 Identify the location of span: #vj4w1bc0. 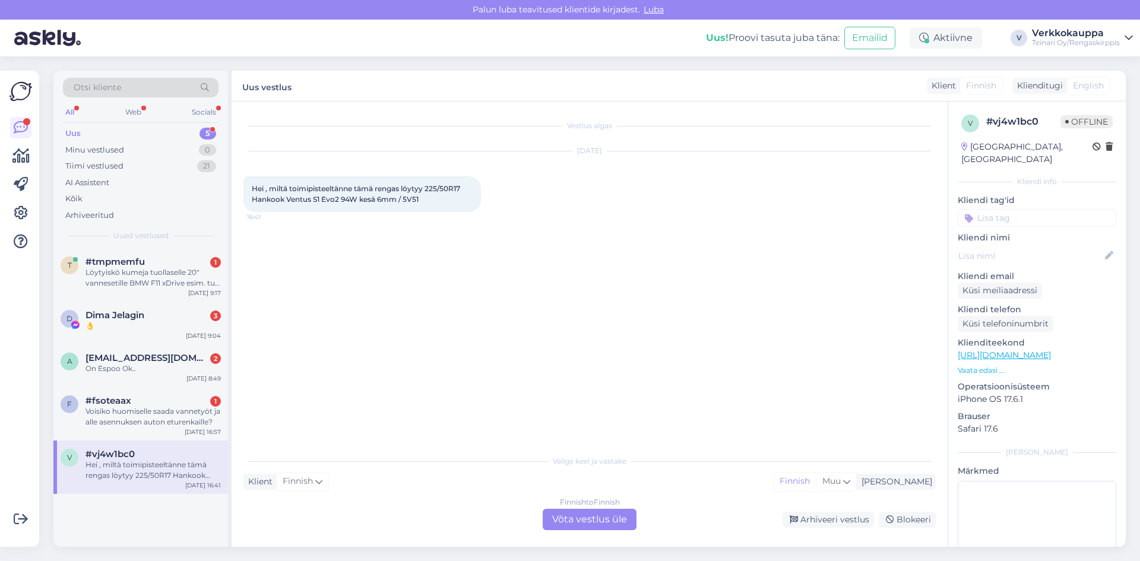
(110, 454).